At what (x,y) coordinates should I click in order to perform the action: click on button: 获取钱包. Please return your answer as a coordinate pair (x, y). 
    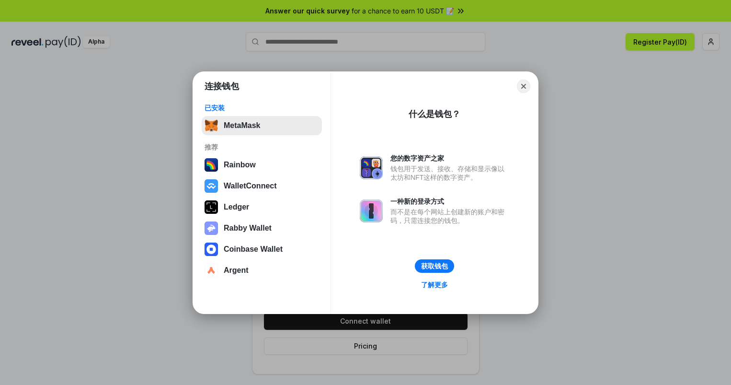
    Looking at the image, I should click on (435, 266).